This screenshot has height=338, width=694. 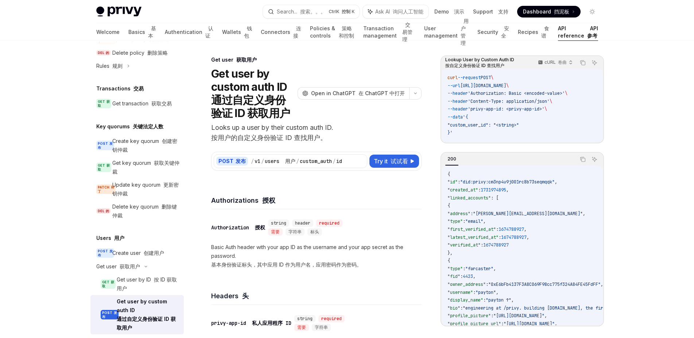 I want to click on button: cURL 卷曲, so click(x=555, y=63).